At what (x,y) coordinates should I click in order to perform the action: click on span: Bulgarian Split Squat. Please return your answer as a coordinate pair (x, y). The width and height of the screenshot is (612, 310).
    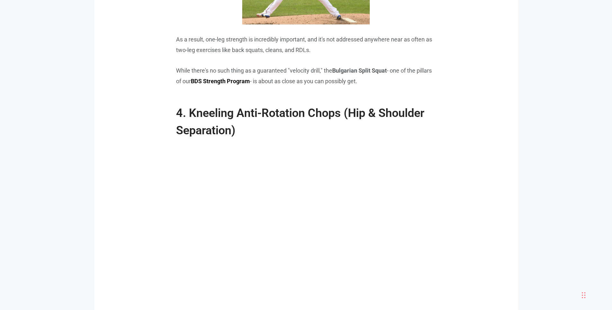
    Looking at the image, I should click on (359, 70).